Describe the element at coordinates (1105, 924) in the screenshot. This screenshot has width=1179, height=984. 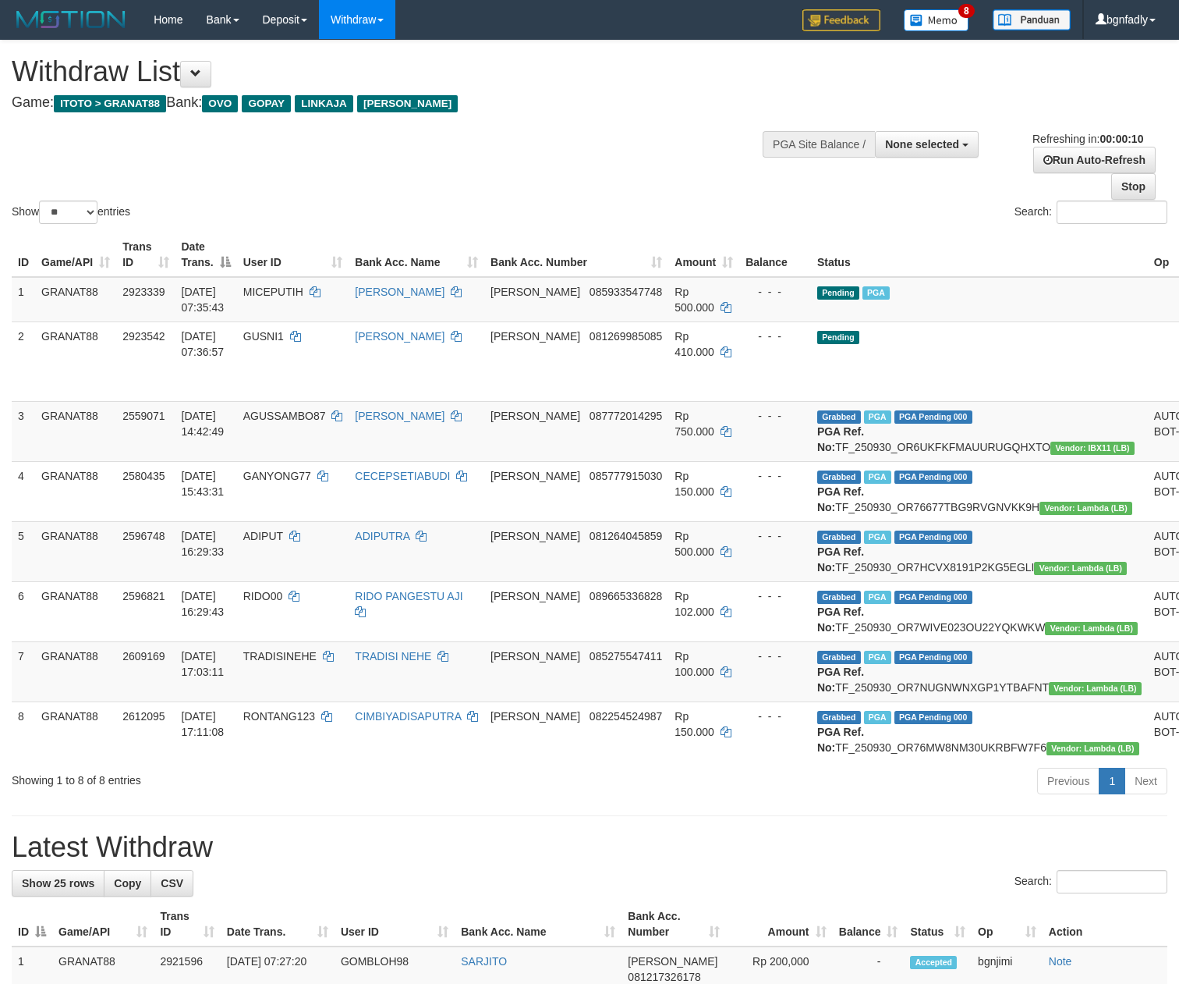
I see `th: Action` at that location.